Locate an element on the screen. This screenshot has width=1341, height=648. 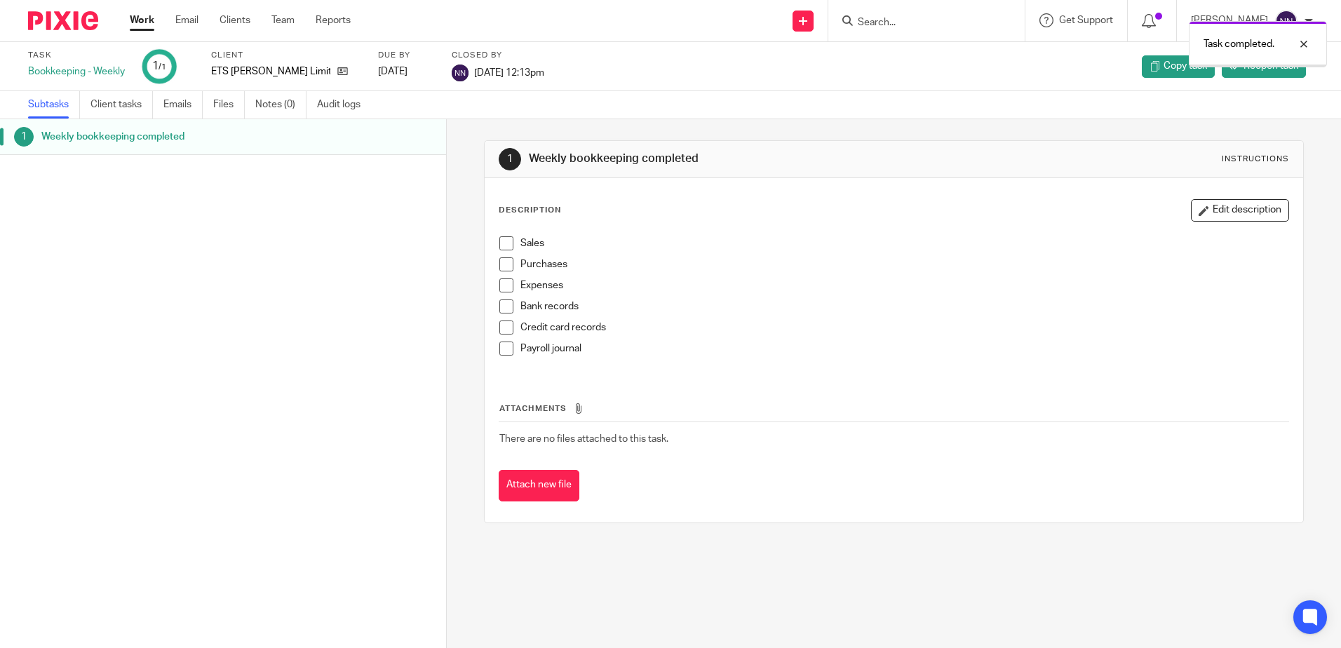
label: Client is located at coordinates (285, 55).